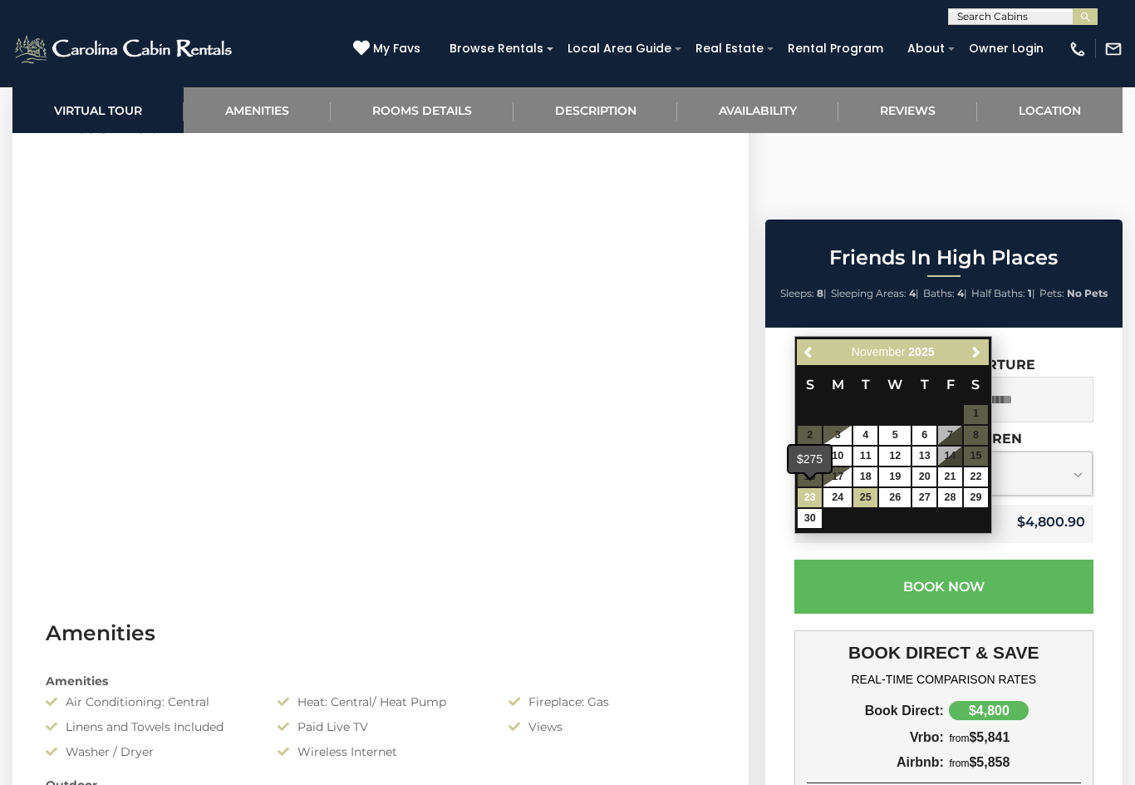  I want to click on div: $5,858, so click(1012, 762).